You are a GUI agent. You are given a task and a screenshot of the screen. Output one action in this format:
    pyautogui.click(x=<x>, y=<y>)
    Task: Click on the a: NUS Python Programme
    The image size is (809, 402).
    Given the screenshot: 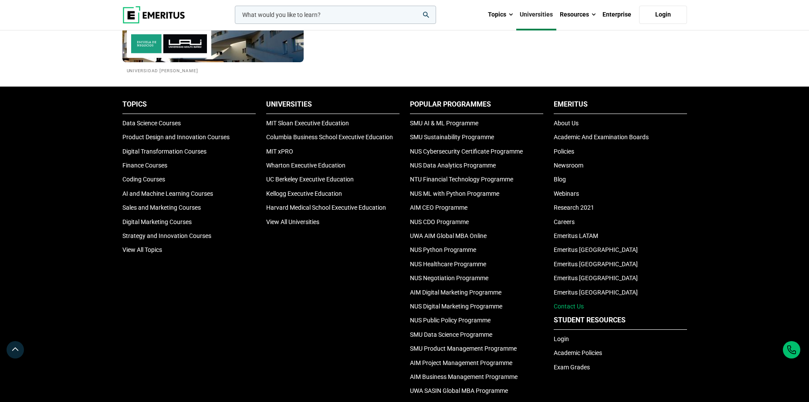 What is the action you would take?
    pyautogui.click(x=443, y=250)
    